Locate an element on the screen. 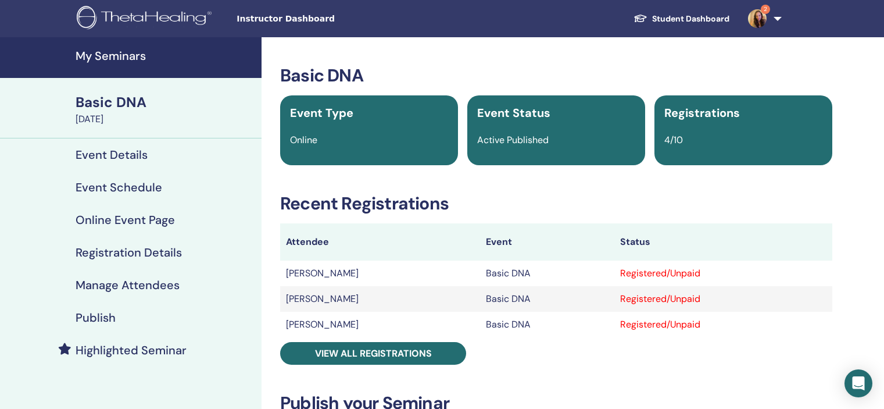 This screenshot has width=884, height=409. div: Basic DNA is located at coordinates (165, 102).